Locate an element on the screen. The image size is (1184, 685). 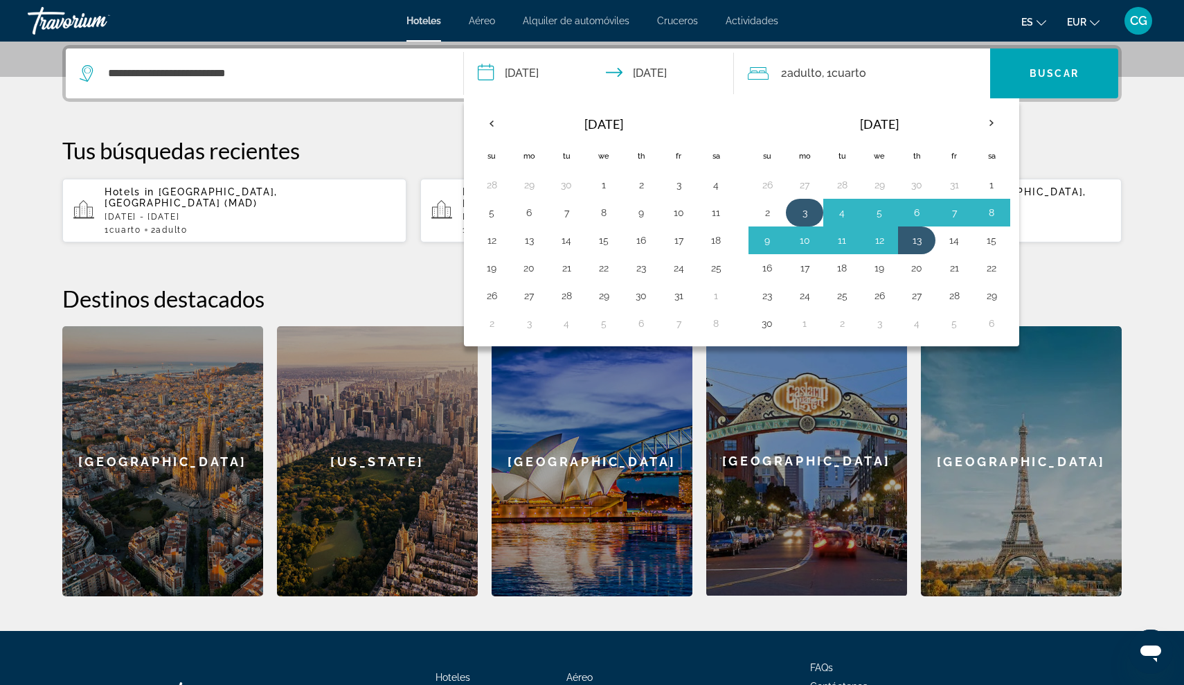
button: Travelers: 2 adults, 0 children is located at coordinates (862, 73).